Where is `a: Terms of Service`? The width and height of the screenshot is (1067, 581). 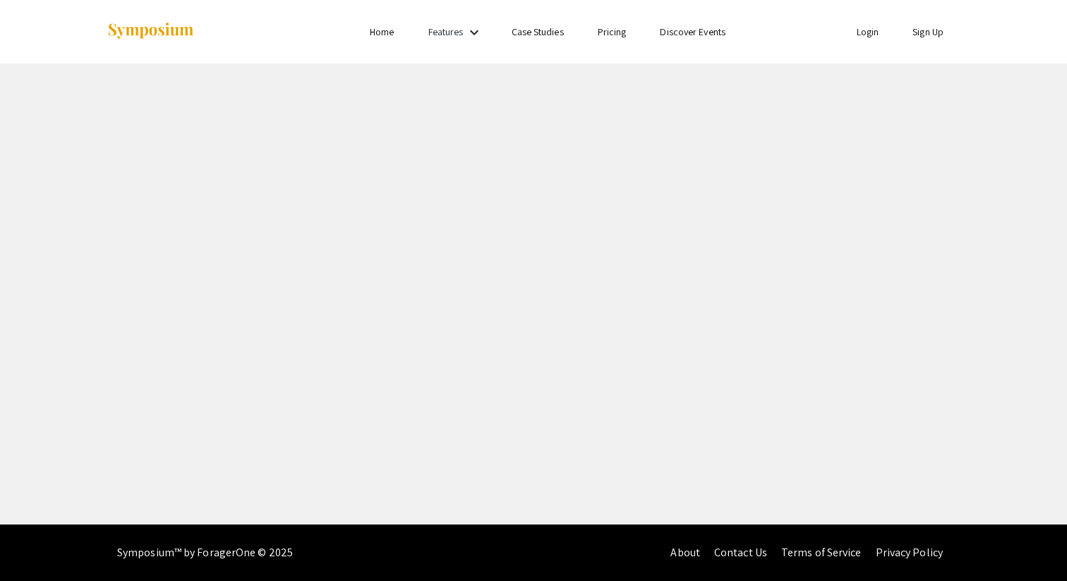 a: Terms of Service is located at coordinates (821, 552).